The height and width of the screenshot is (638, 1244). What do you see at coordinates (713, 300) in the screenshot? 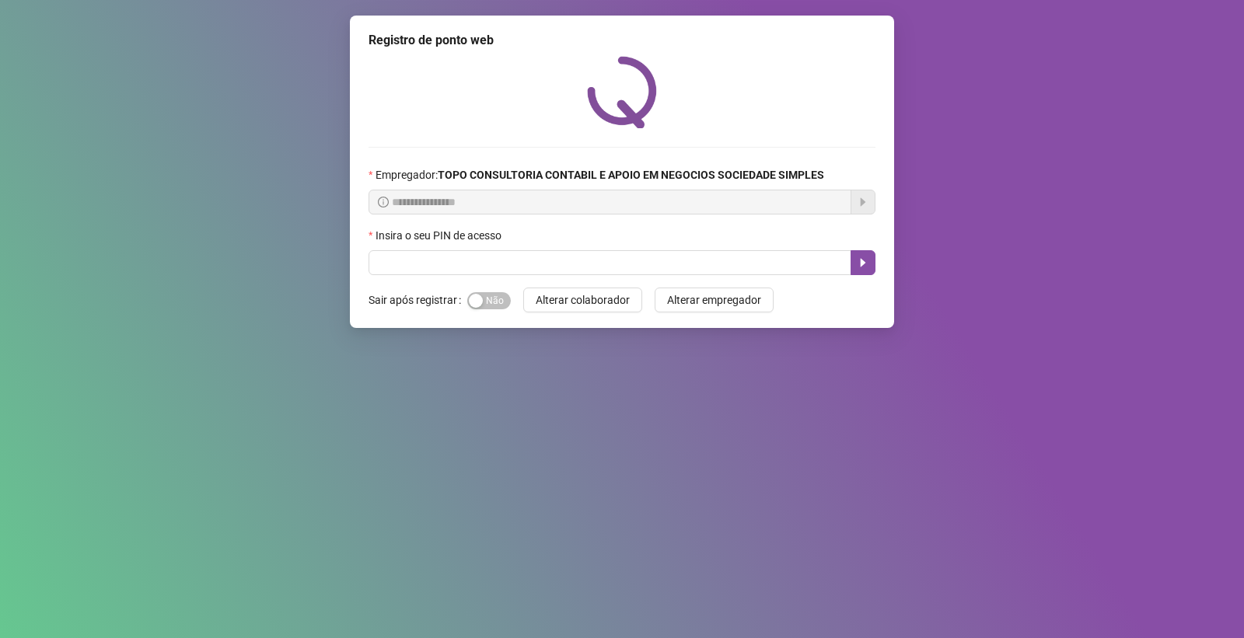
I see `button: Alterar empregador` at bounding box center [713, 300].